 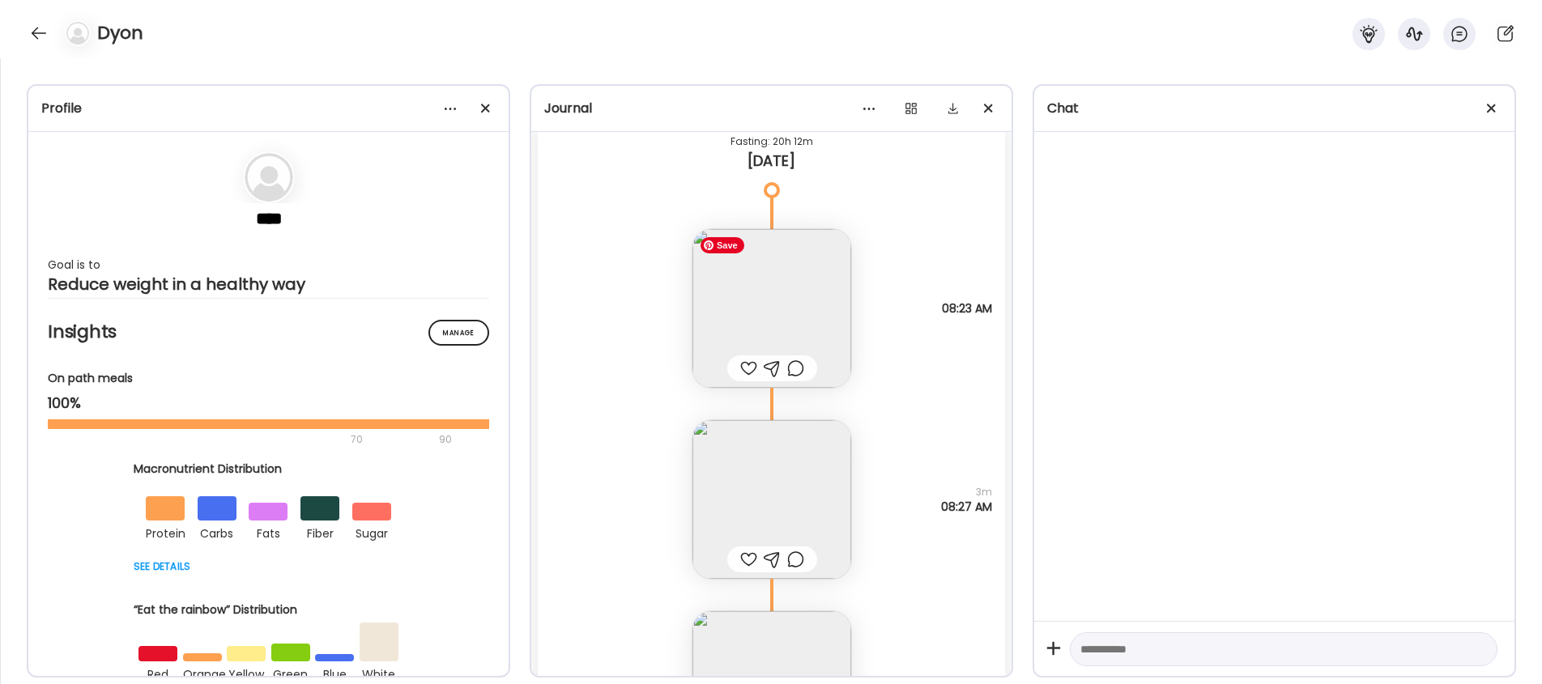 I want to click on div: fats, so click(x=268, y=532).